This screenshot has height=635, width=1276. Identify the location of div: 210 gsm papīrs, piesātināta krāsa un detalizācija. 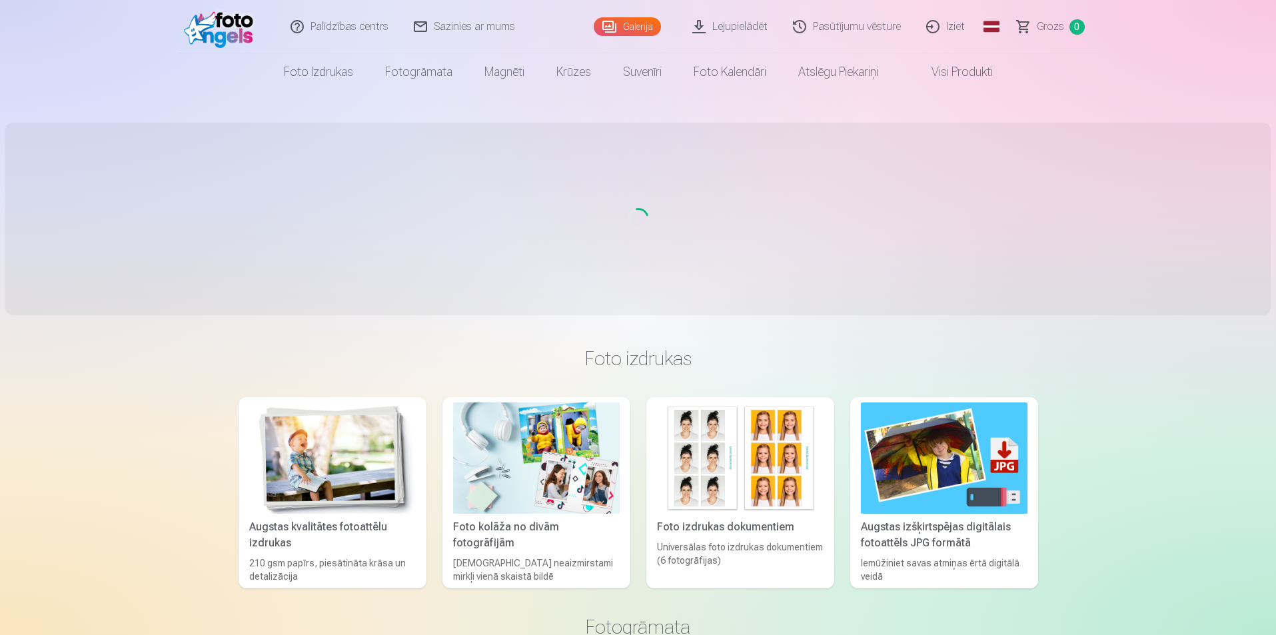
(332, 570).